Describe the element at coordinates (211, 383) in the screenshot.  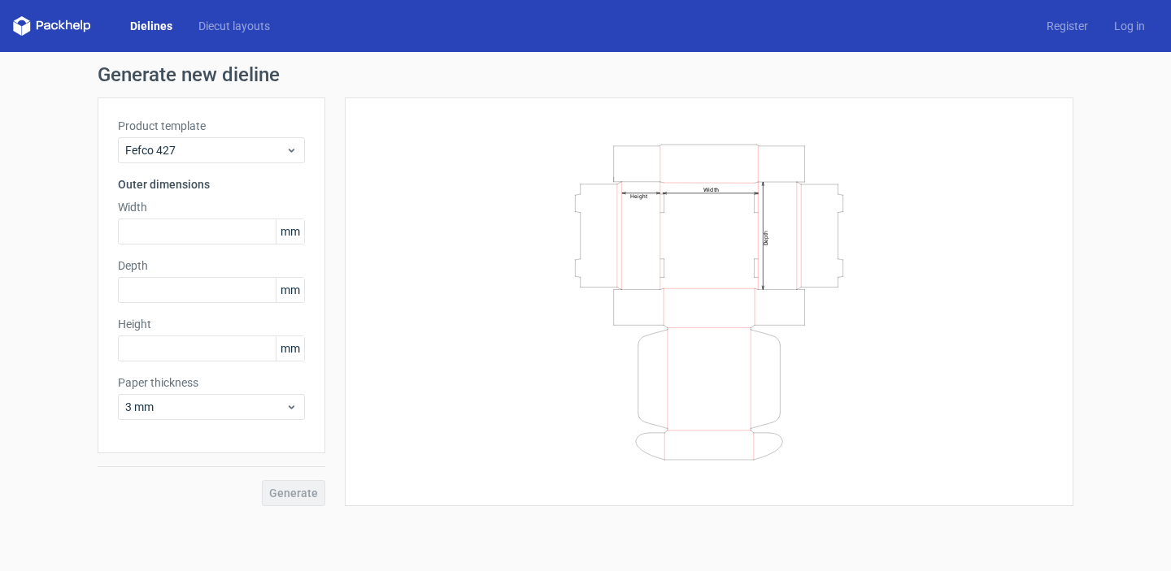
I see `label: Paper thickness` at that location.